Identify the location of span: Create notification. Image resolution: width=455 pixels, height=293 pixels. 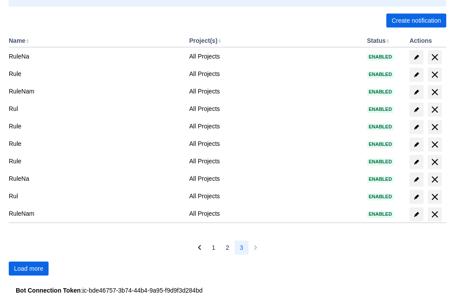
(416, 21).